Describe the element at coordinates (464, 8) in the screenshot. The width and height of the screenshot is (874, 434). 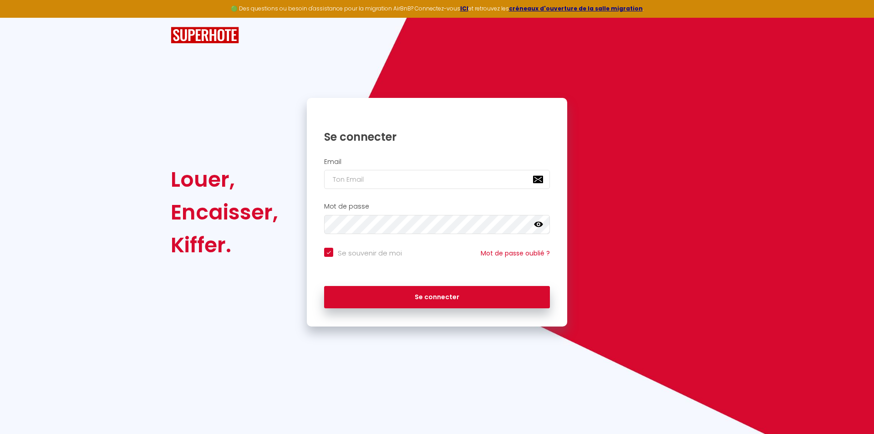
I see `a: ICI` at that location.